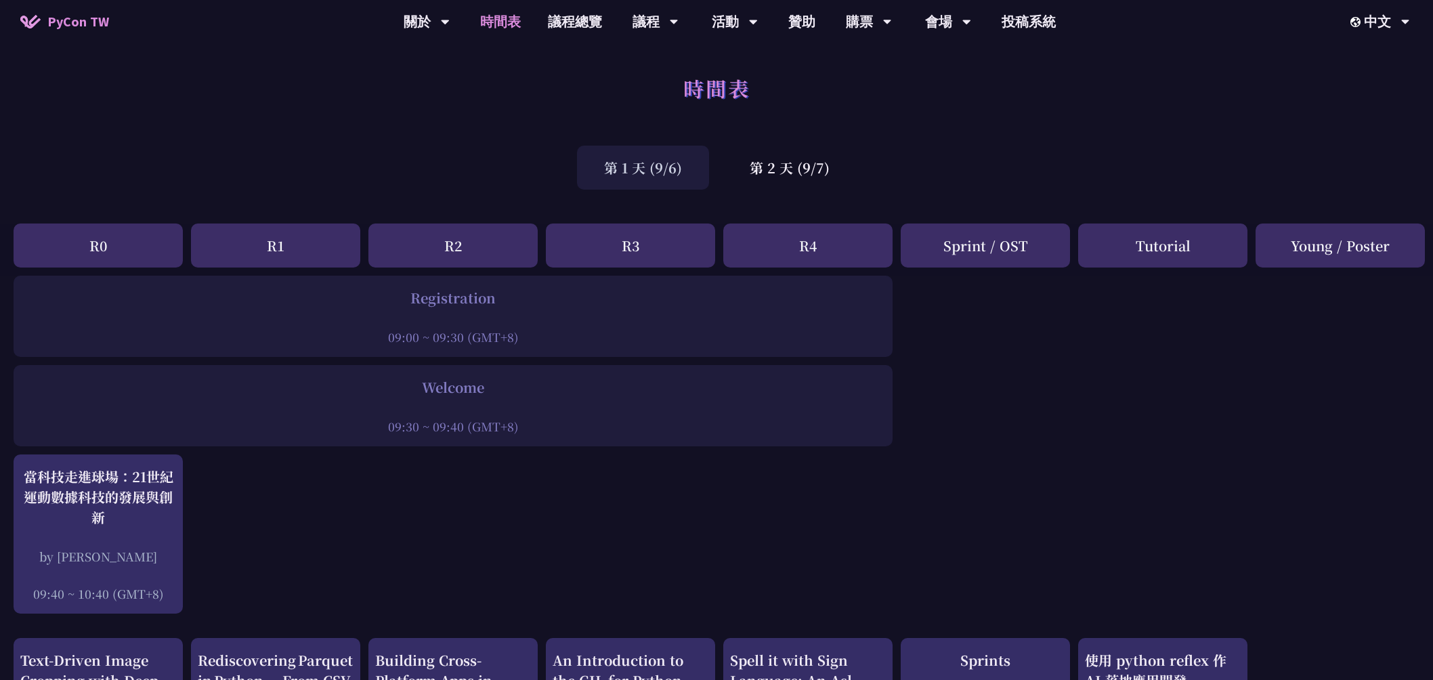  What do you see at coordinates (453, 387) in the screenshot?
I see `div: Welcome` at bounding box center [453, 387].